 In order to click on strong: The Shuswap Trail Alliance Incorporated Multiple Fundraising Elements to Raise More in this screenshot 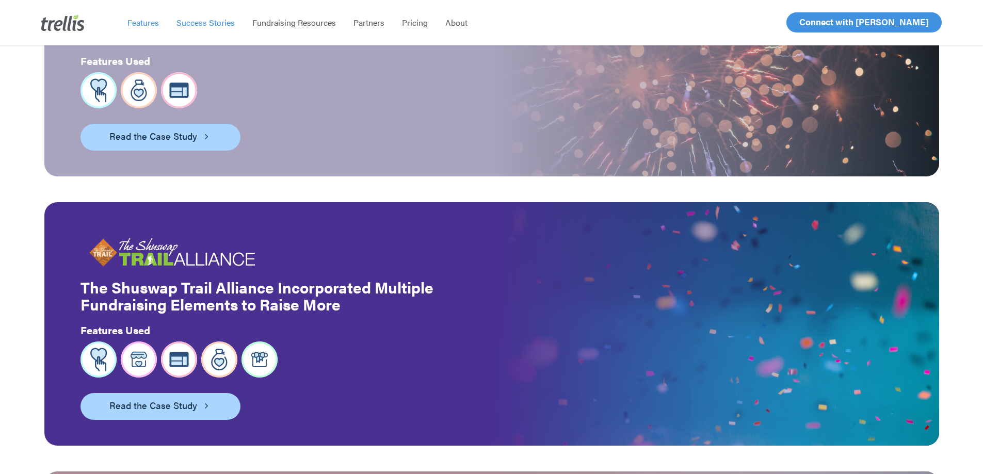, I will do `click(257, 296)`.